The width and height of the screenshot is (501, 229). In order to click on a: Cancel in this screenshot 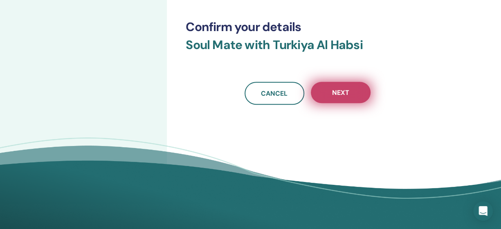, I will do `click(275, 93)`.